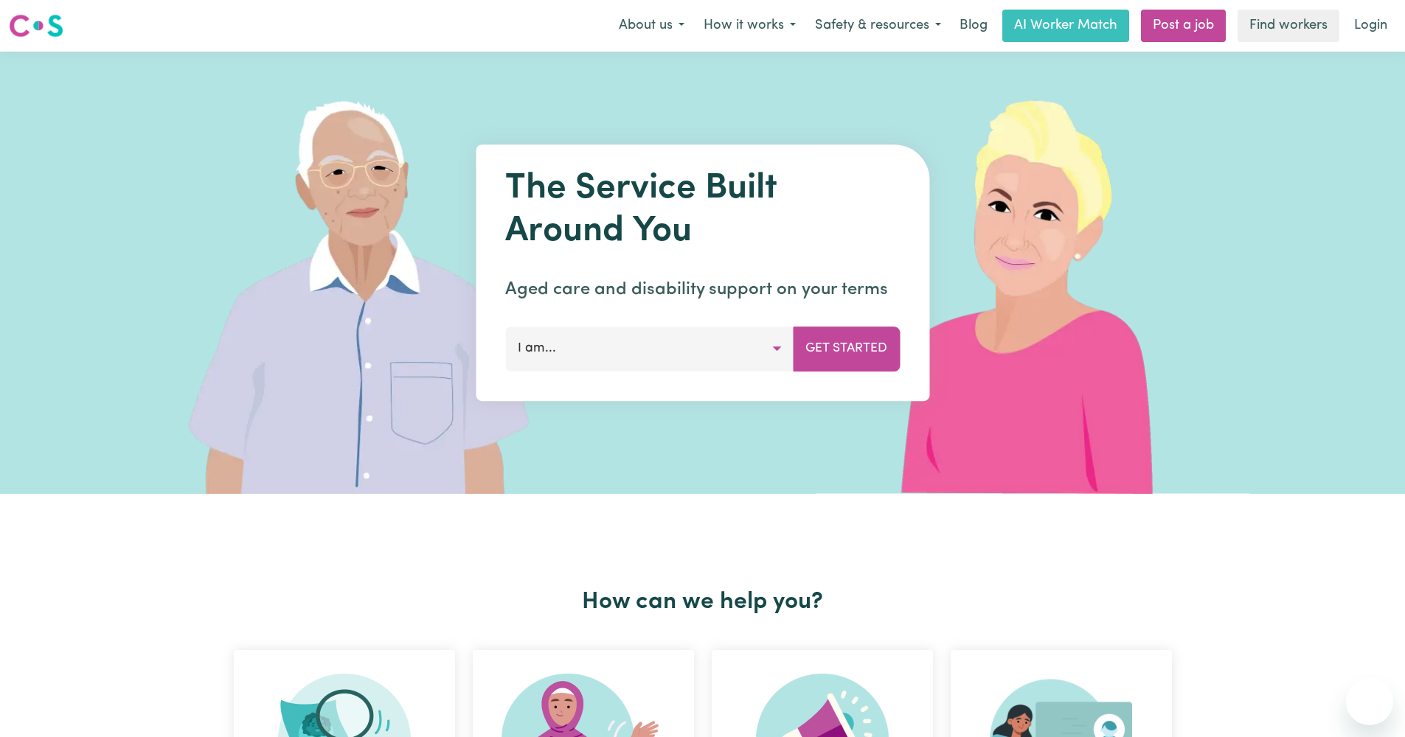 The image size is (1405, 737). I want to click on p: Aged care and disability support on your terms, so click(702, 290).